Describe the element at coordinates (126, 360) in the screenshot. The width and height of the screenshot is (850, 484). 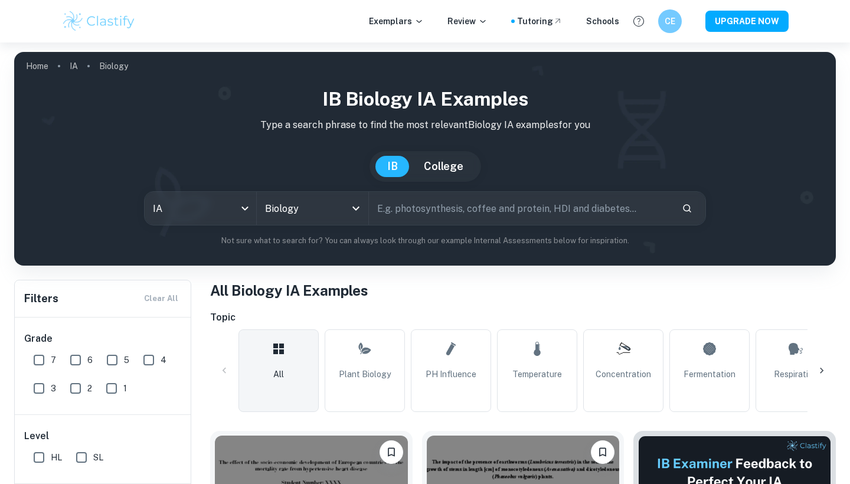
I see `span: 5` at that location.